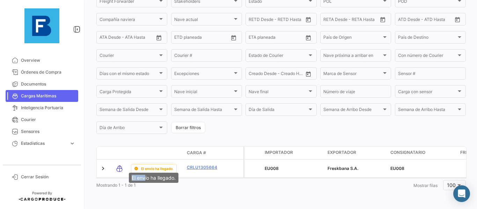 The height and width of the screenshot is (209, 477). What do you see at coordinates (116, 185) in the screenshot?
I see `span: Mostrando 1 - 1 de 1` at bounding box center [116, 185].